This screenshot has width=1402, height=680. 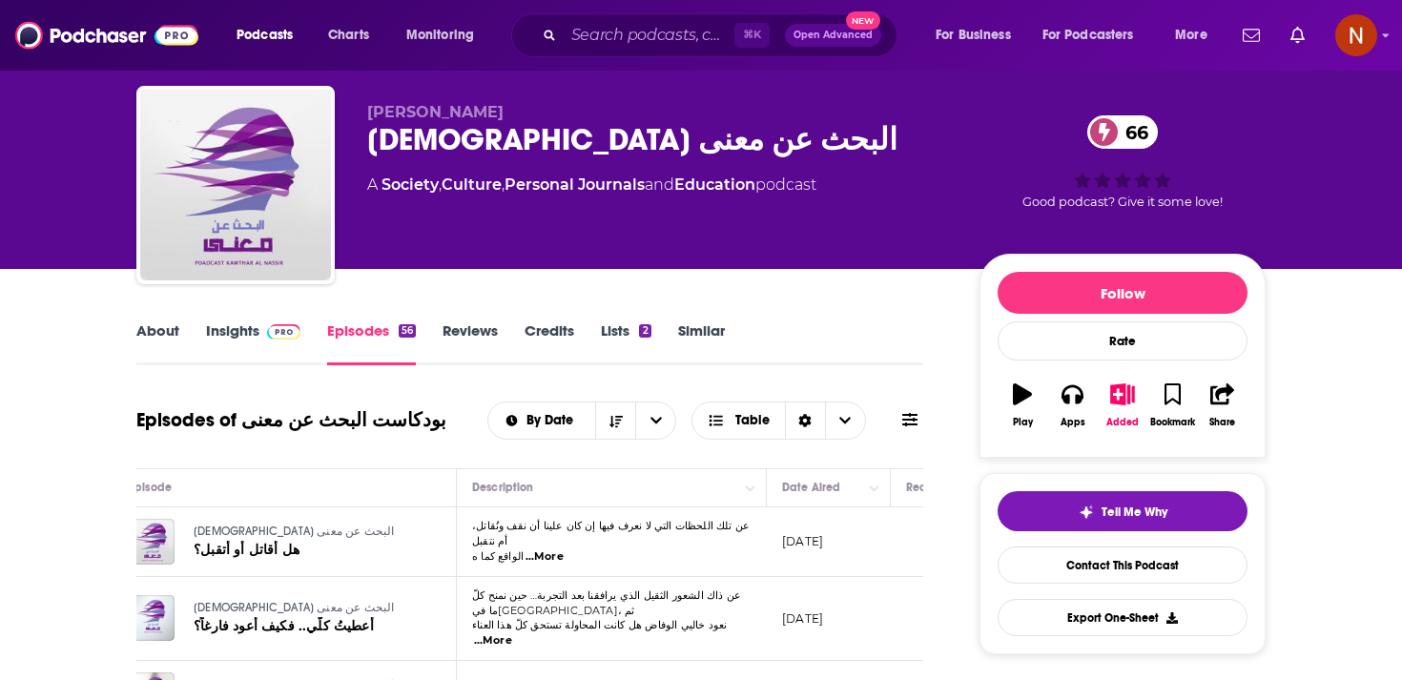 What do you see at coordinates (1122, 565) in the screenshot?
I see `a: Contact This Podcast` at bounding box center [1122, 565].